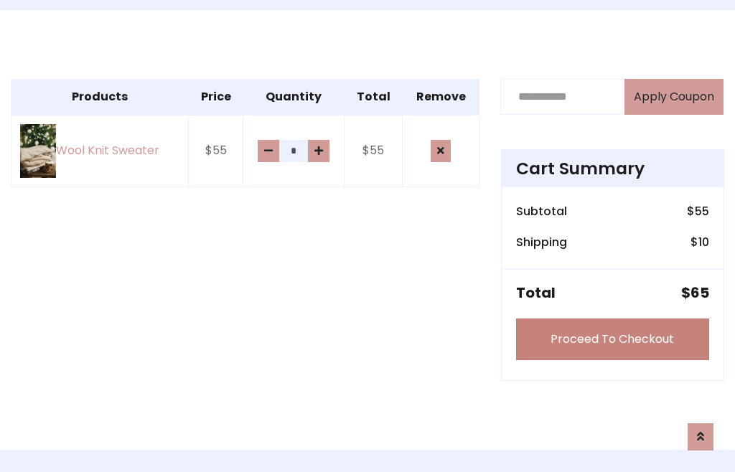  What do you see at coordinates (612, 339) in the screenshot?
I see `a: Proceed To Checkout` at bounding box center [612, 339].